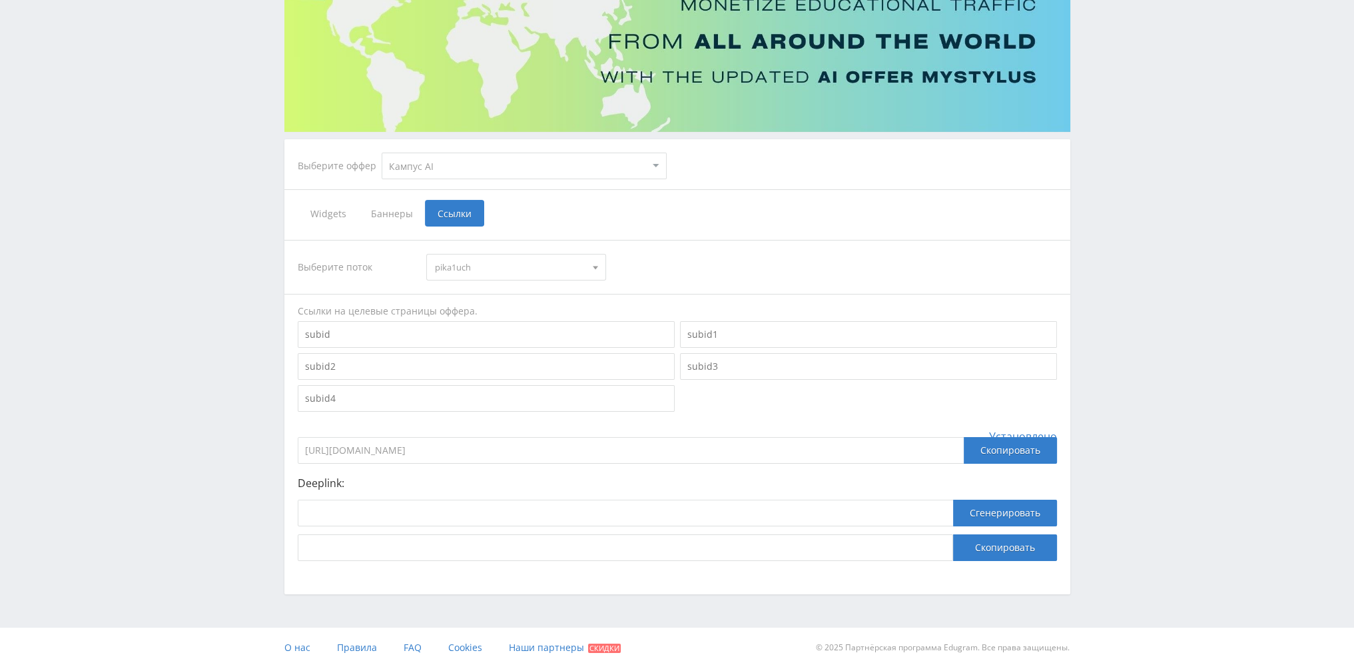 This screenshot has width=1354, height=655. I want to click on input: subid3, so click(868, 366).